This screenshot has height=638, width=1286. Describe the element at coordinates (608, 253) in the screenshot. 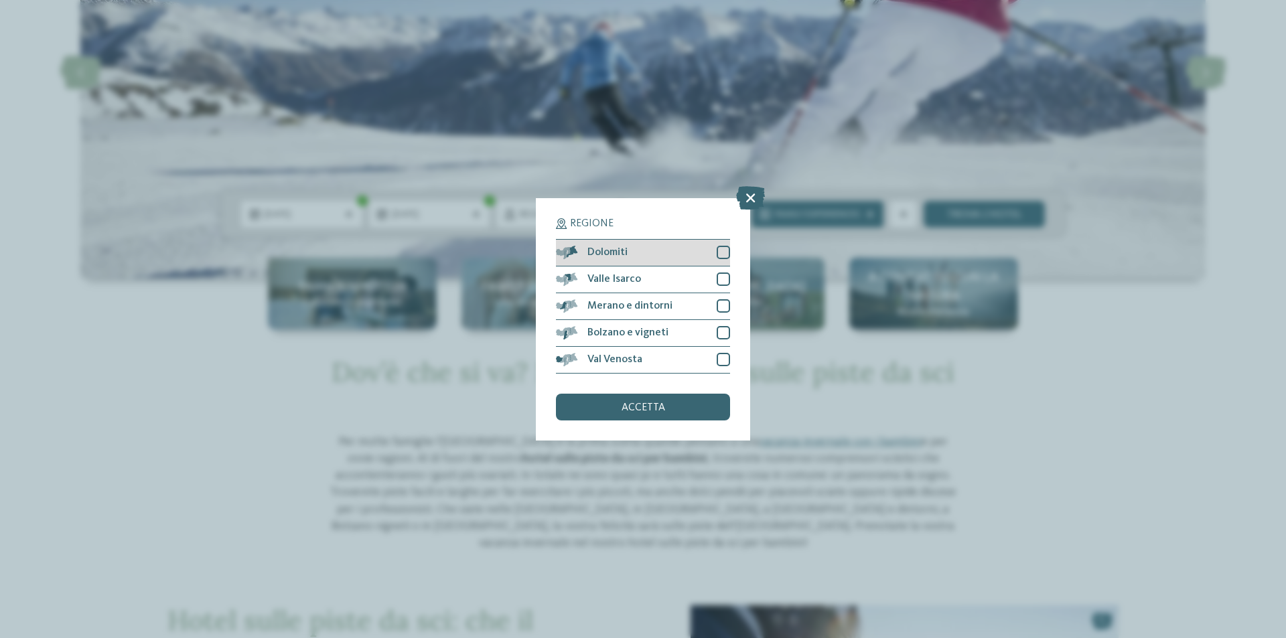

I see `span: Dolomiti` at that location.